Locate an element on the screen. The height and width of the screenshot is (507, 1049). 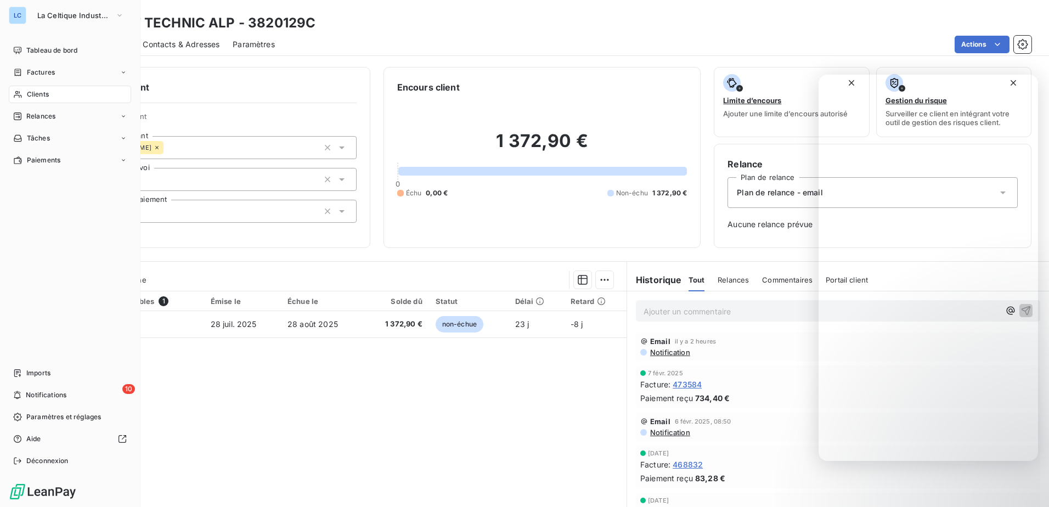
span: 83,28 € is located at coordinates (710, 478).